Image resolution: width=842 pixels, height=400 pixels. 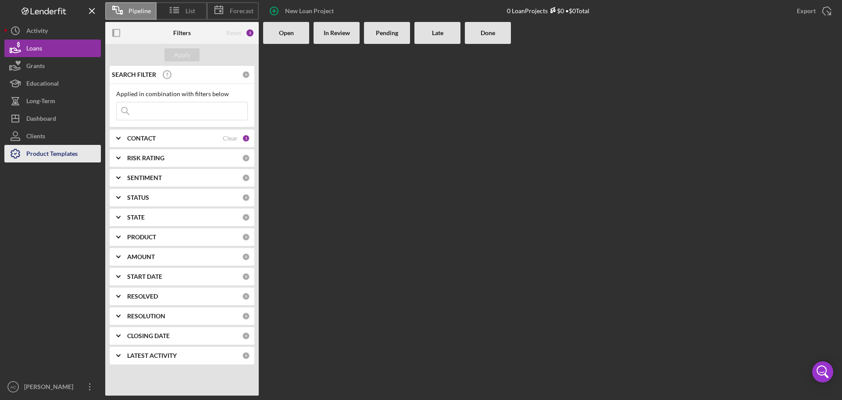 What do you see at coordinates (36, 67) in the screenshot?
I see `div: Grants` at bounding box center [36, 67].